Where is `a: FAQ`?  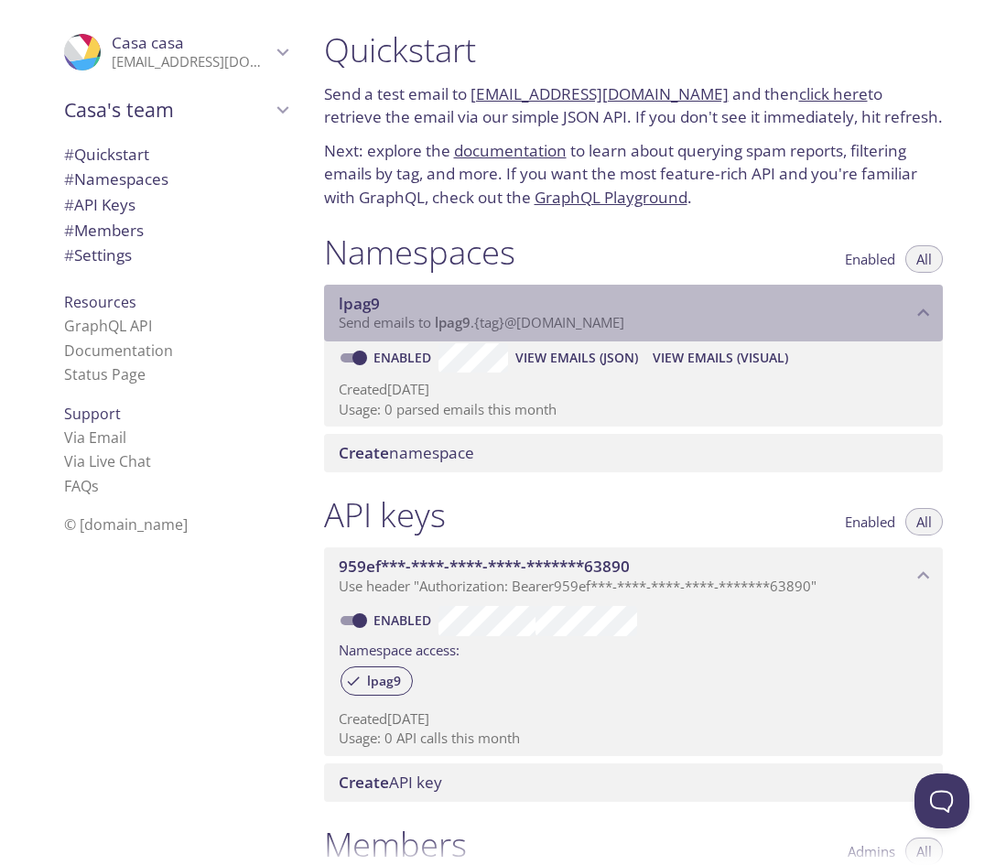 a: FAQ is located at coordinates (81, 486).